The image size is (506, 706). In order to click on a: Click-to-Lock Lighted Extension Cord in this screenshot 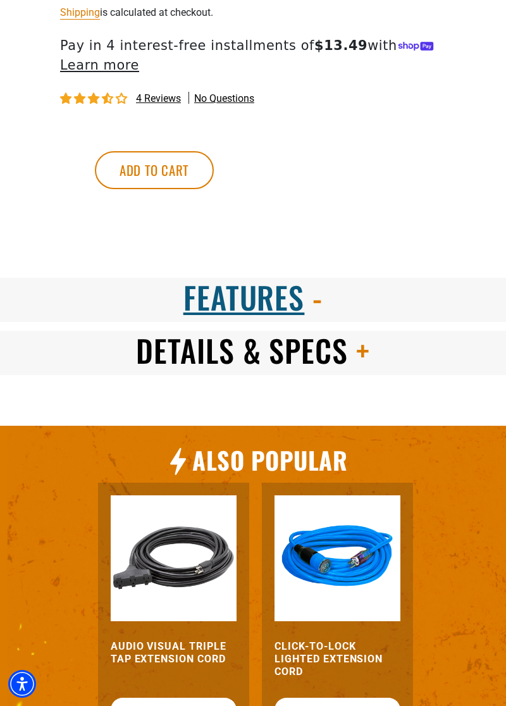, I will do `click(337, 659)`.